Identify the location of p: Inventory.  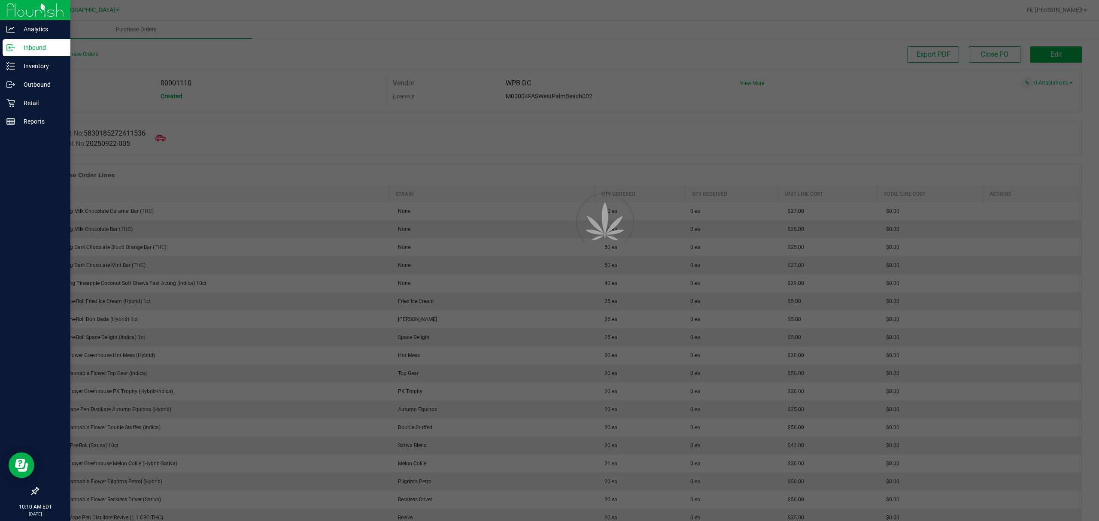
(41, 66).